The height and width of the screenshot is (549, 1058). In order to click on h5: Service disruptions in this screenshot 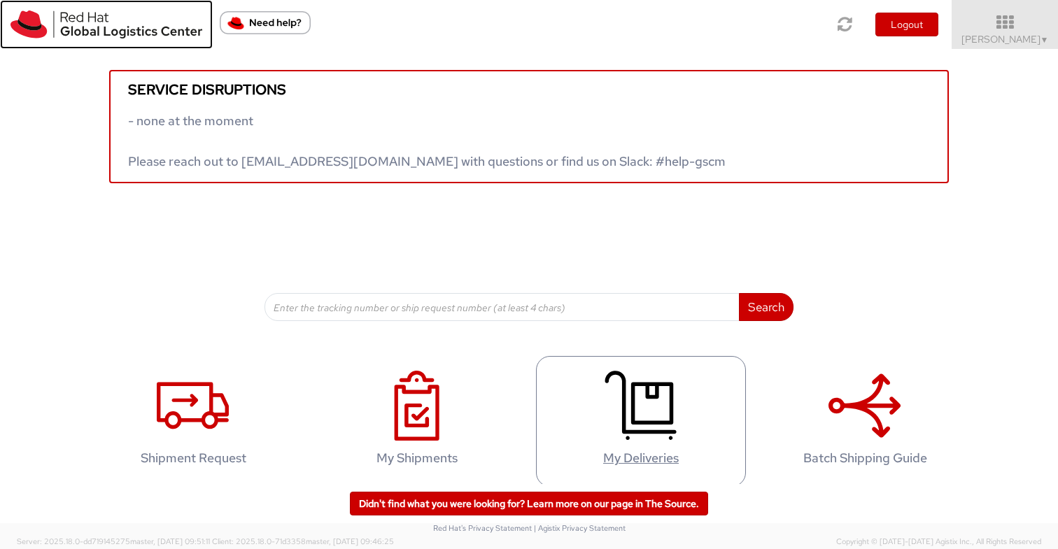, I will do `click(529, 90)`.